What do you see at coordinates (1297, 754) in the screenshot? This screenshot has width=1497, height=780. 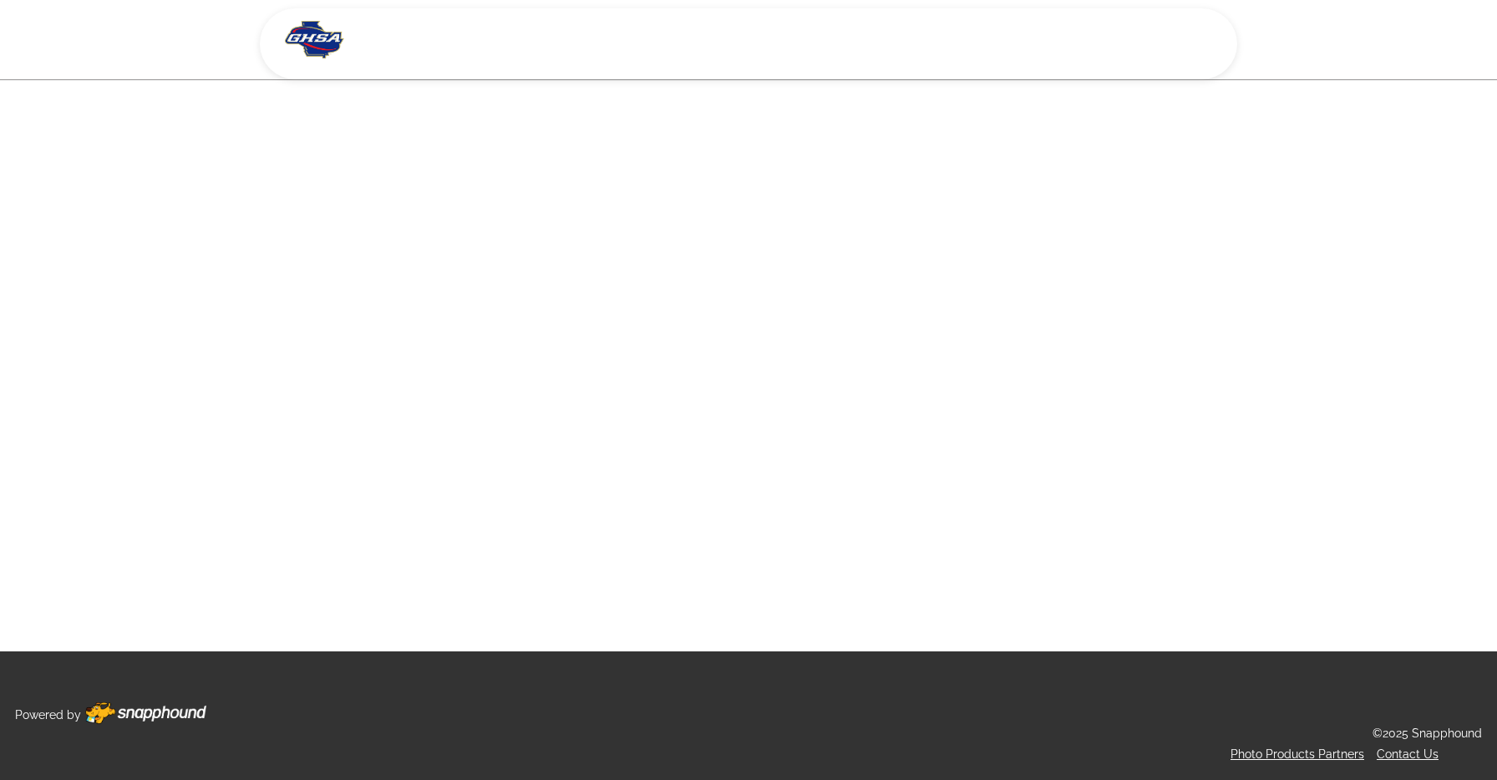 I see `a: Photo Products Partners` at bounding box center [1297, 754].